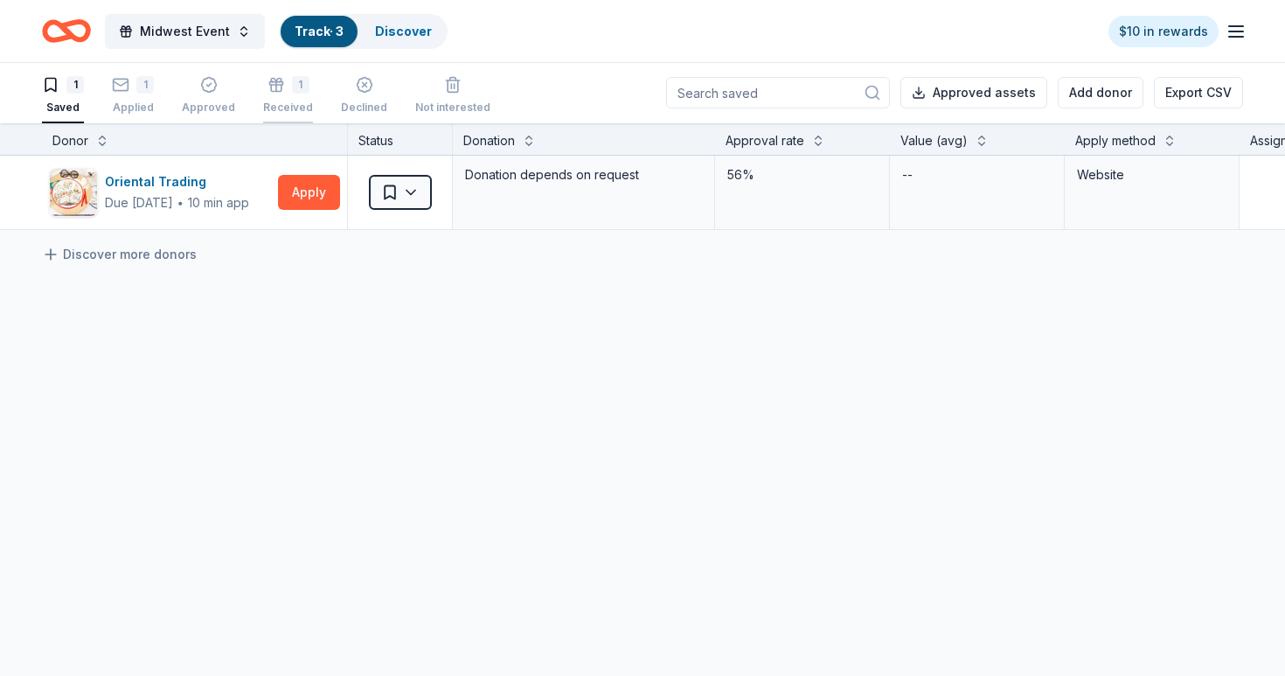 The image size is (1285, 676). Describe the element at coordinates (489, 141) in the screenshot. I see `div: Donation` at that location.